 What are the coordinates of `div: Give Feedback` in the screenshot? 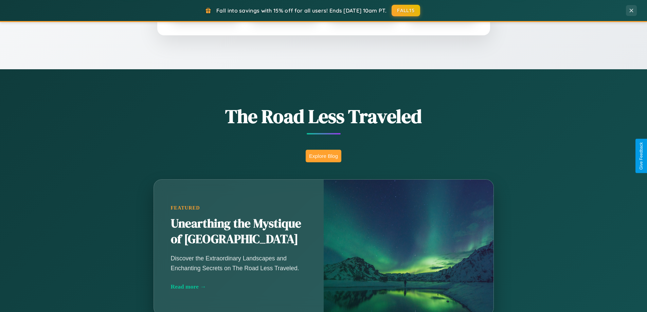 It's located at (641, 156).